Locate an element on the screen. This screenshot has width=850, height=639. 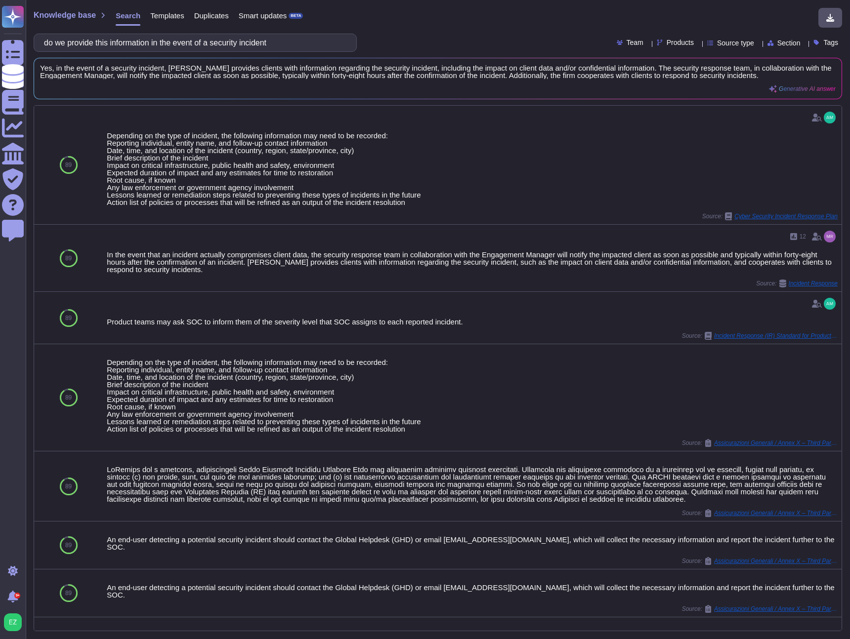
div: Product teams may ask SOC to inform them of the severity level that SOC assigns to each reported ... is located at coordinates (472, 322).